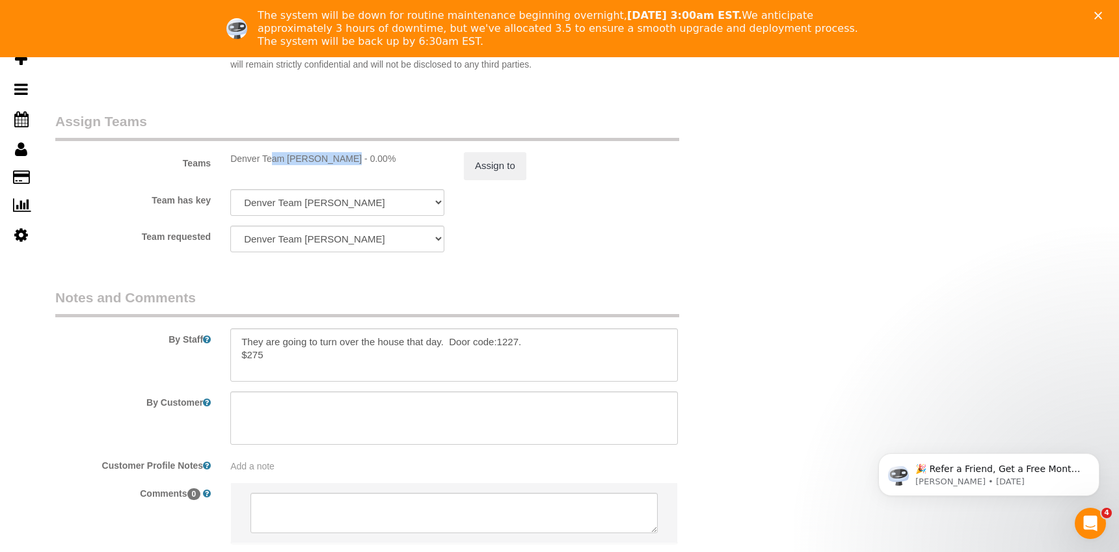 The width and height of the screenshot is (1119, 552). What do you see at coordinates (133, 463) in the screenshot?
I see `label: Customer Profile Notes` at bounding box center [133, 463].